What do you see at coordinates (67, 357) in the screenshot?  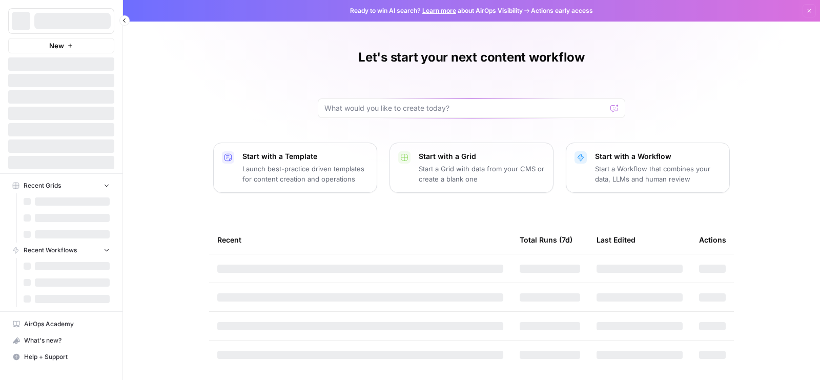 I see `span: Help + Support` at bounding box center [67, 357].